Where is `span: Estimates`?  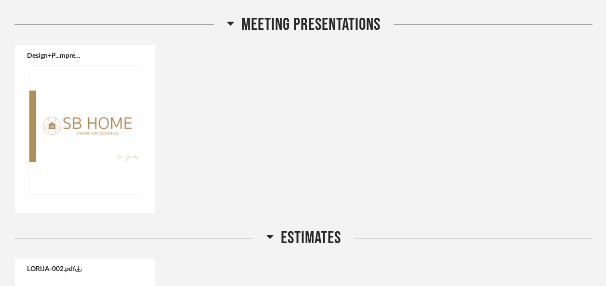
span: Estimates is located at coordinates (311, 238).